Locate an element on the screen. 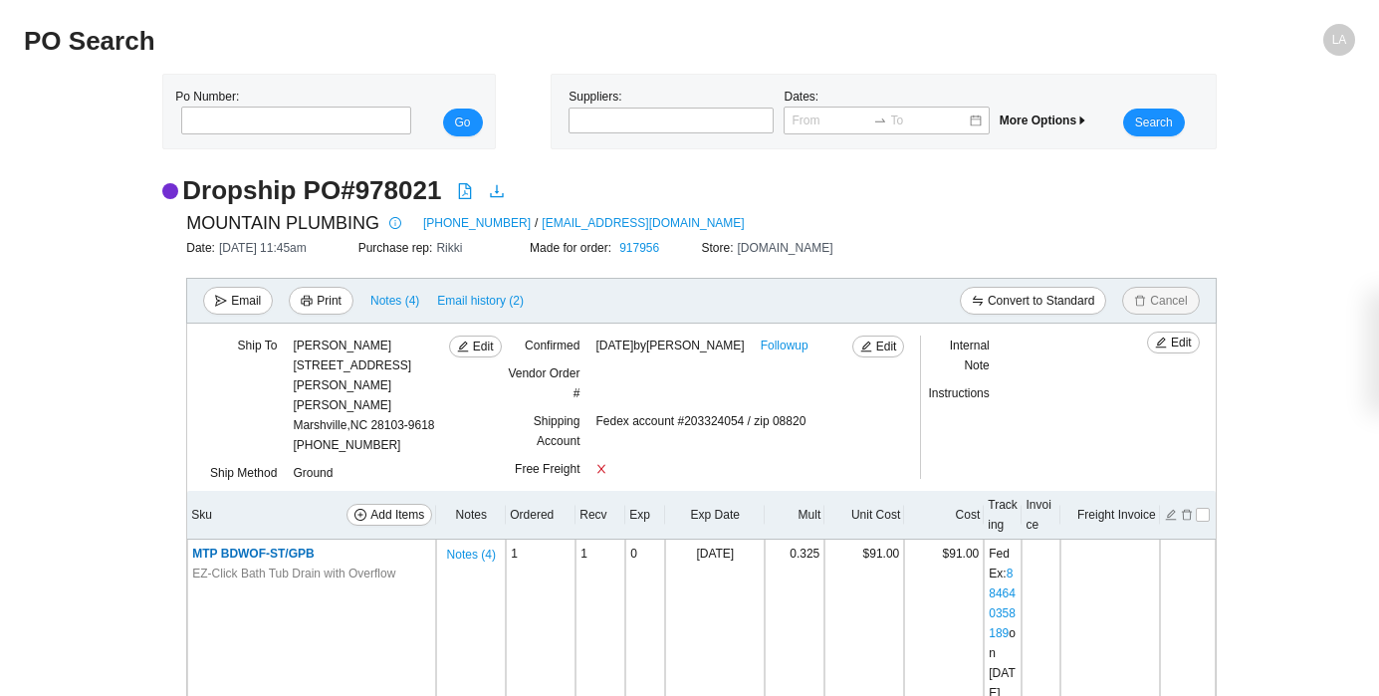 This screenshot has height=696, width=1379. button: deleteCancel is located at coordinates (1160, 301).